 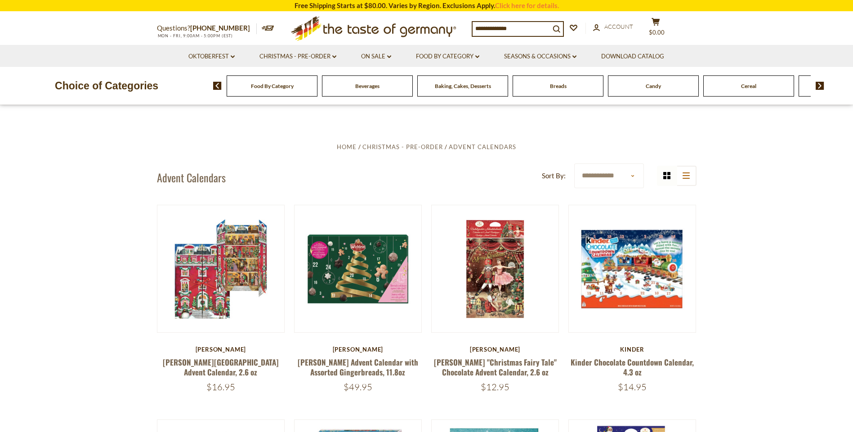 What do you see at coordinates (495, 387) in the screenshot?
I see `span: $12.95` at bounding box center [495, 387].